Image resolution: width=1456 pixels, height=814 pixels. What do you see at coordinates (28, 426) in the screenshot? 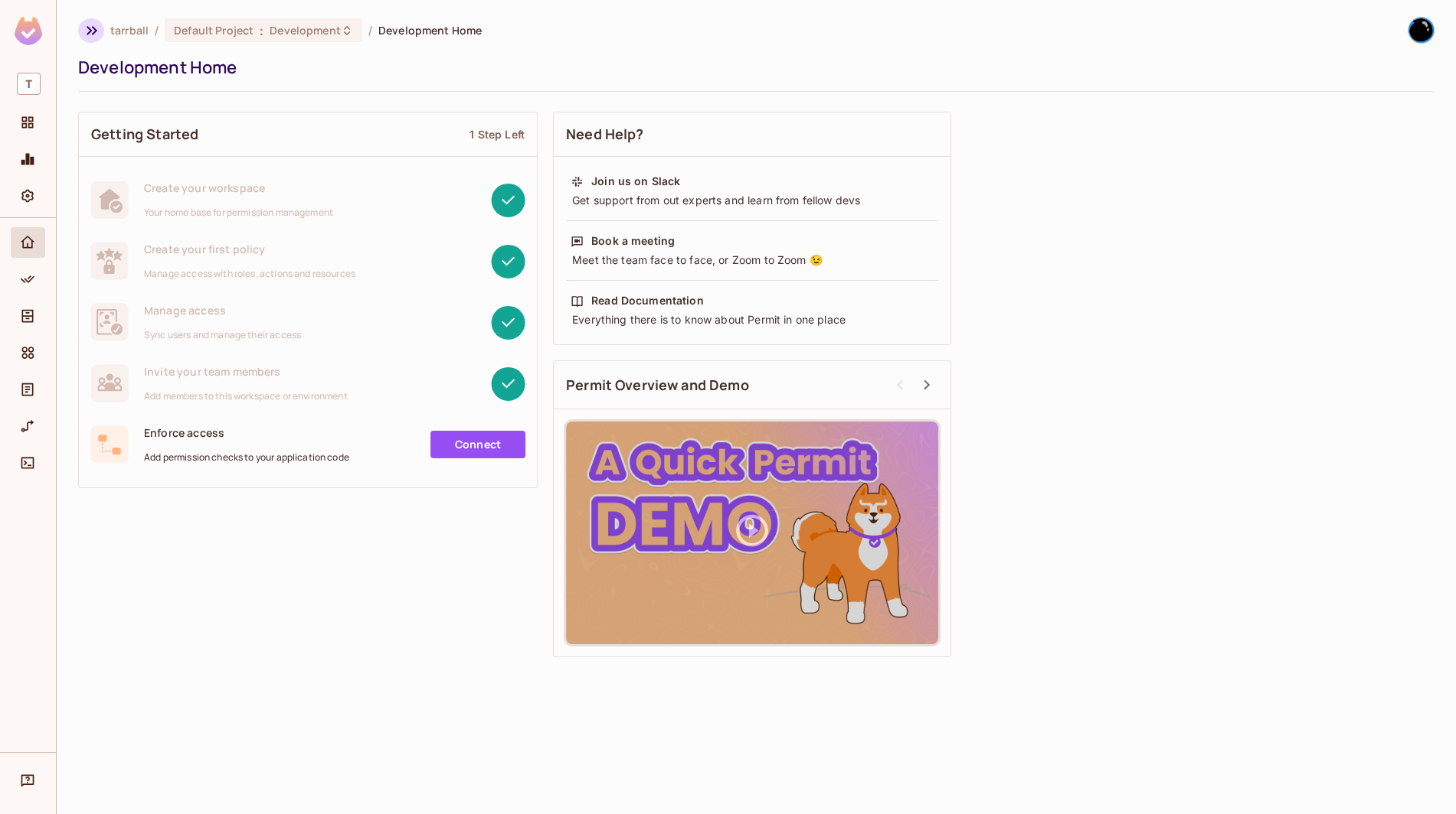
I see `div: URL Mapping` at bounding box center [28, 426].